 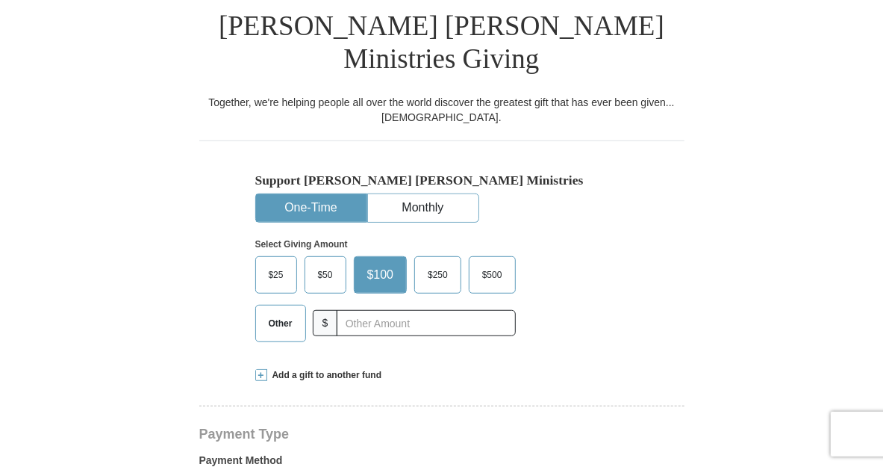 What do you see at coordinates (302, 244) in the screenshot?
I see `strong: Select Giving Amount` at bounding box center [302, 244].